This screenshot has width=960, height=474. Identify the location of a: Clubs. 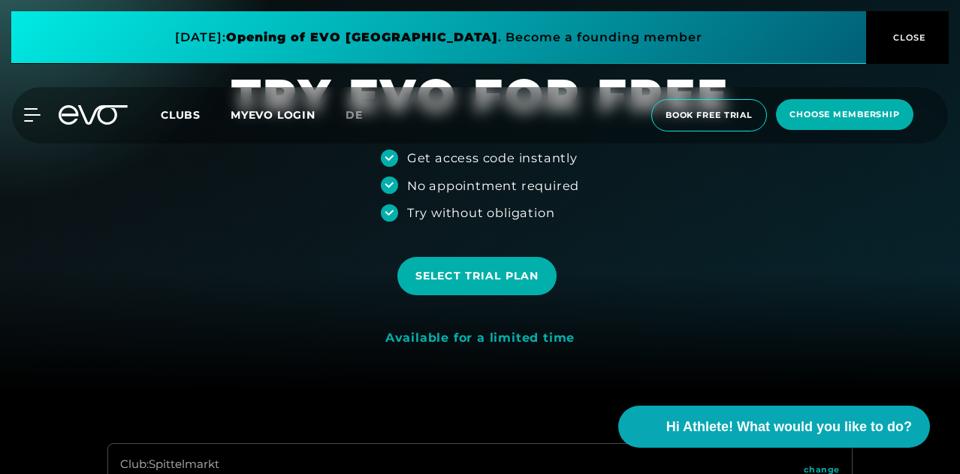
(195, 114).